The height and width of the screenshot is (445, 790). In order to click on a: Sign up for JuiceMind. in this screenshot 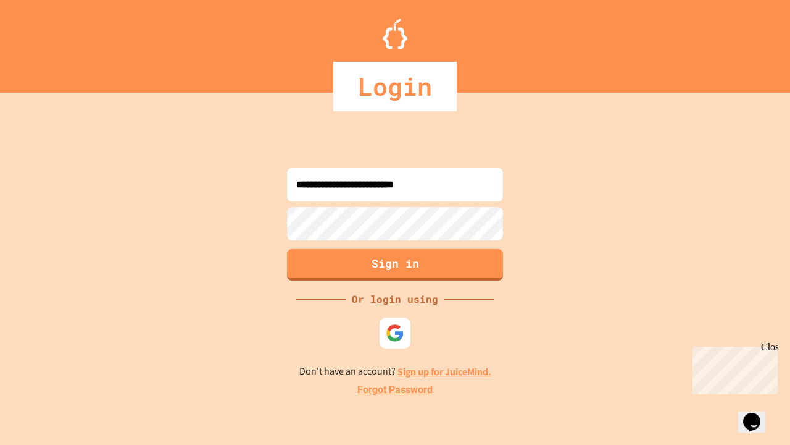, I will do `click(445, 371)`.